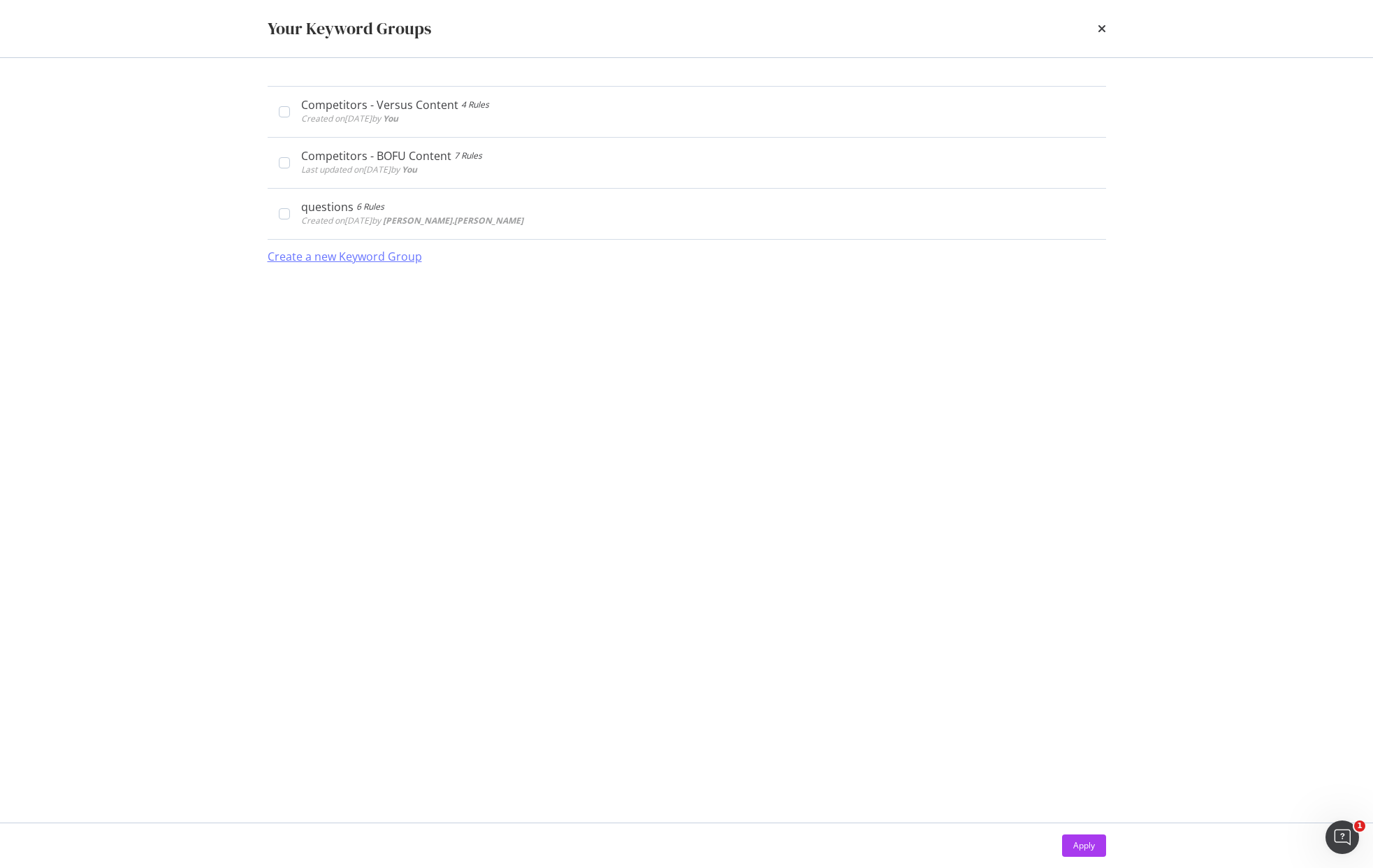 The width and height of the screenshot is (1373, 868). What do you see at coordinates (1102, 29) in the screenshot?
I see `div: times` at bounding box center [1102, 29].